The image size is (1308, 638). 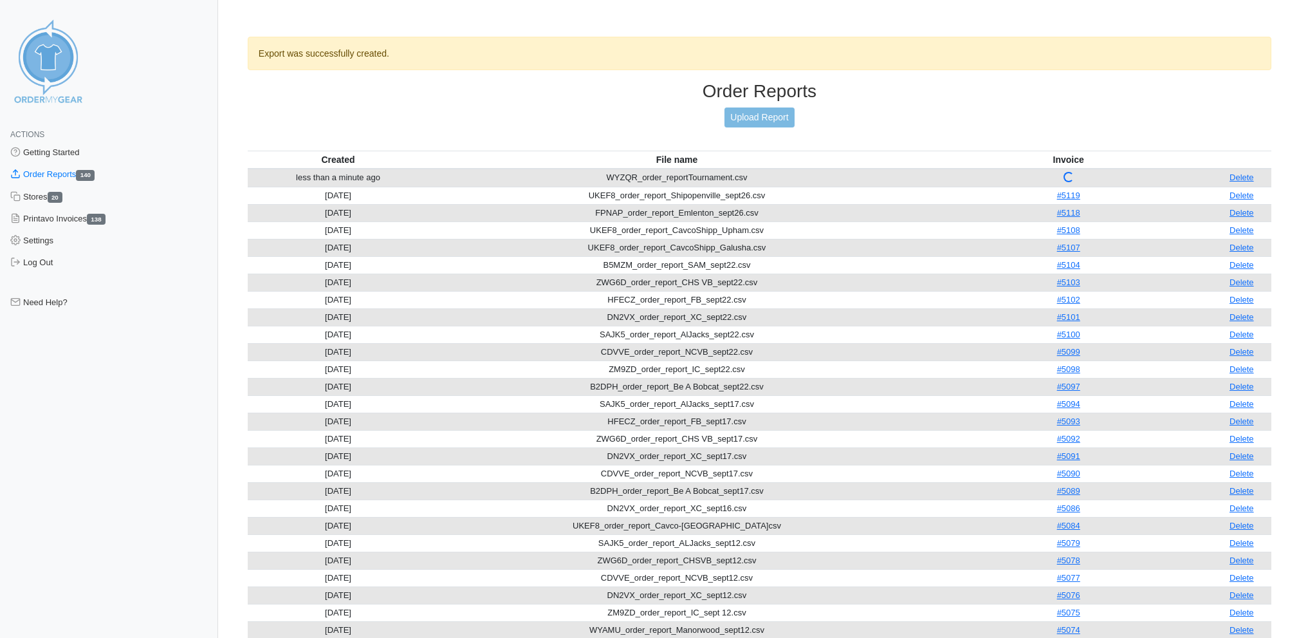 What do you see at coordinates (1069, 542) in the screenshot?
I see `a: #5079` at bounding box center [1069, 542].